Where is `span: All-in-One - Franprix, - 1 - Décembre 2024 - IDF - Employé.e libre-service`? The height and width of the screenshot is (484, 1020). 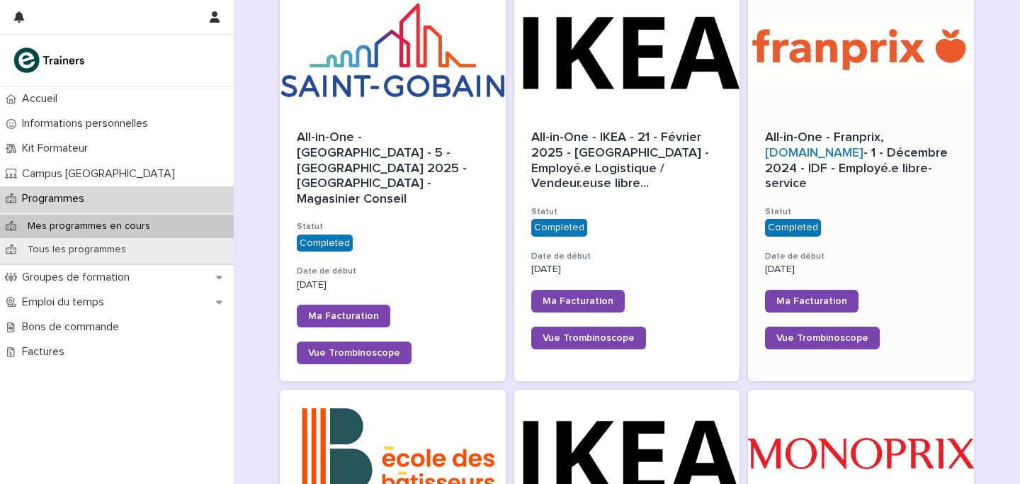 span: All-in-One - Franprix, - 1 - Décembre 2024 - IDF - Employé.e libre-service is located at coordinates (857, 160).